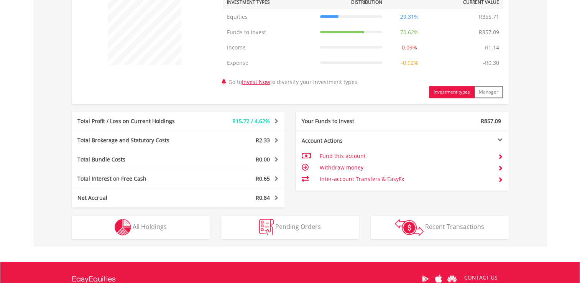 Image resolution: width=580 pixels, height=283 pixels. What do you see at coordinates (134, 121) in the screenshot?
I see `div: Total Profit / Loss on Current Holdings` at bounding box center [134, 121].